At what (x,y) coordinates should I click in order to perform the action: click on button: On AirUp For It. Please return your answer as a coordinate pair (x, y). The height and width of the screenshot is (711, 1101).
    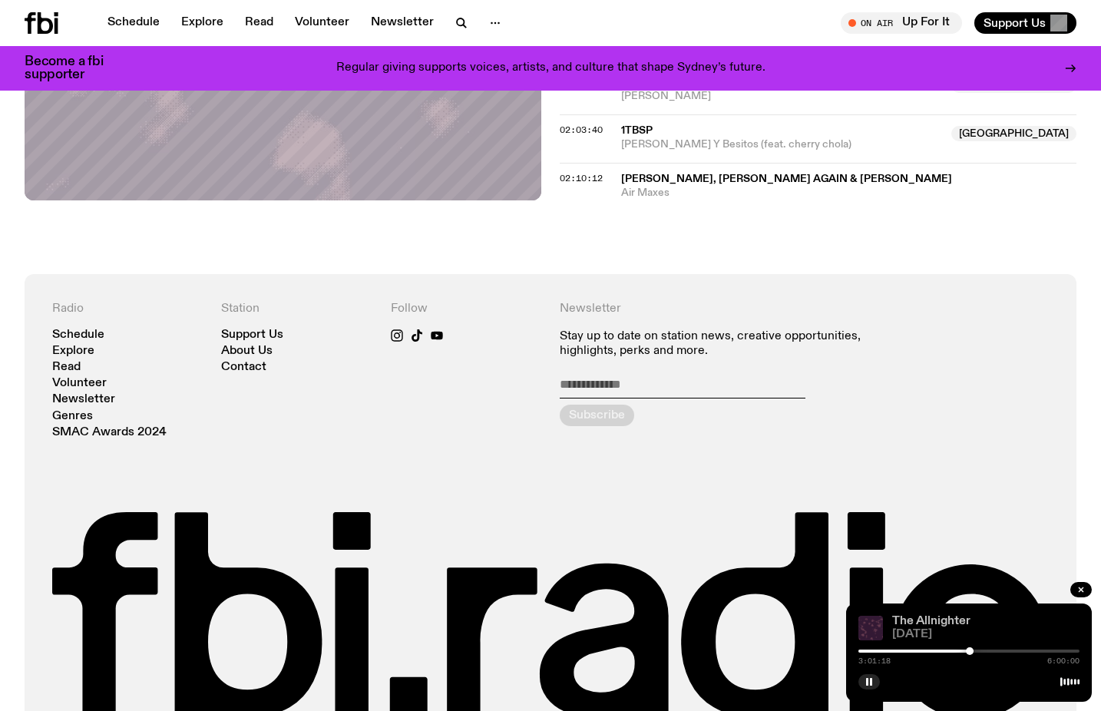
    Looking at the image, I should click on (901, 23).